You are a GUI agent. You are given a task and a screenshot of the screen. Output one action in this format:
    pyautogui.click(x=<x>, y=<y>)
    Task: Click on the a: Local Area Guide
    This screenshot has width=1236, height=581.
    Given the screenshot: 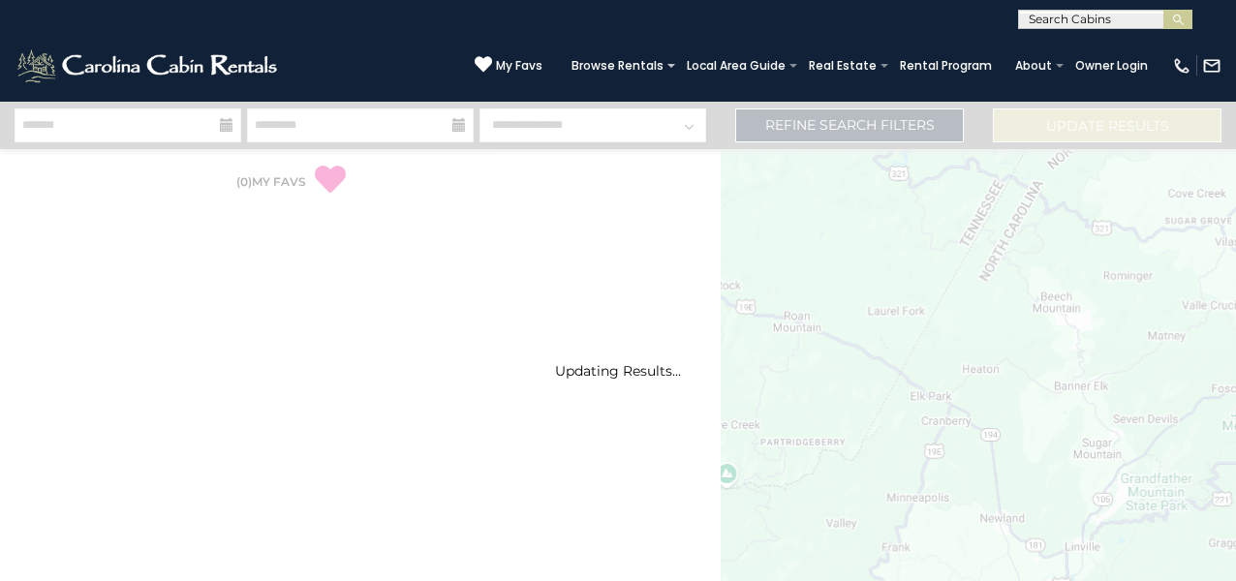 What is the action you would take?
    pyautogui.click(x=736, y=66)
    